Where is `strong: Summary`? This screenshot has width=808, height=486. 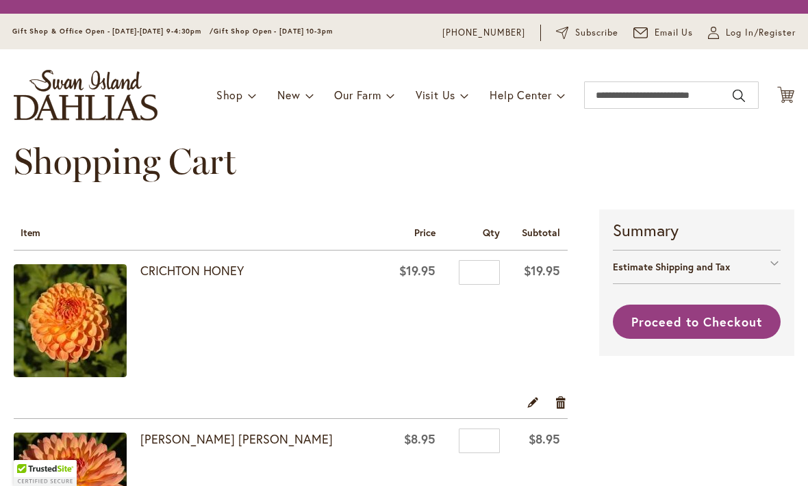
strong: Summary is located at coordinates (696, 230).